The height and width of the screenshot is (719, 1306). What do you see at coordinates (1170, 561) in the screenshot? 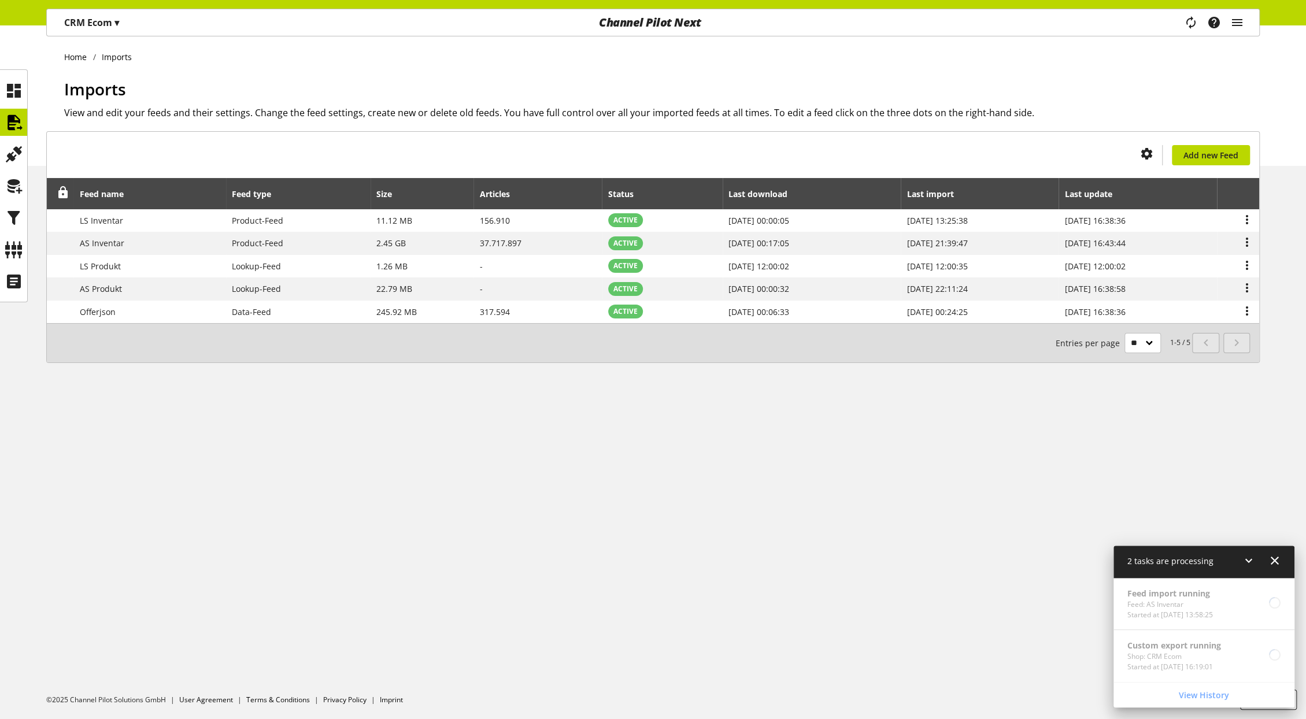
I see `span: 2 tasks are processing` at bounding box center [1170, 561].